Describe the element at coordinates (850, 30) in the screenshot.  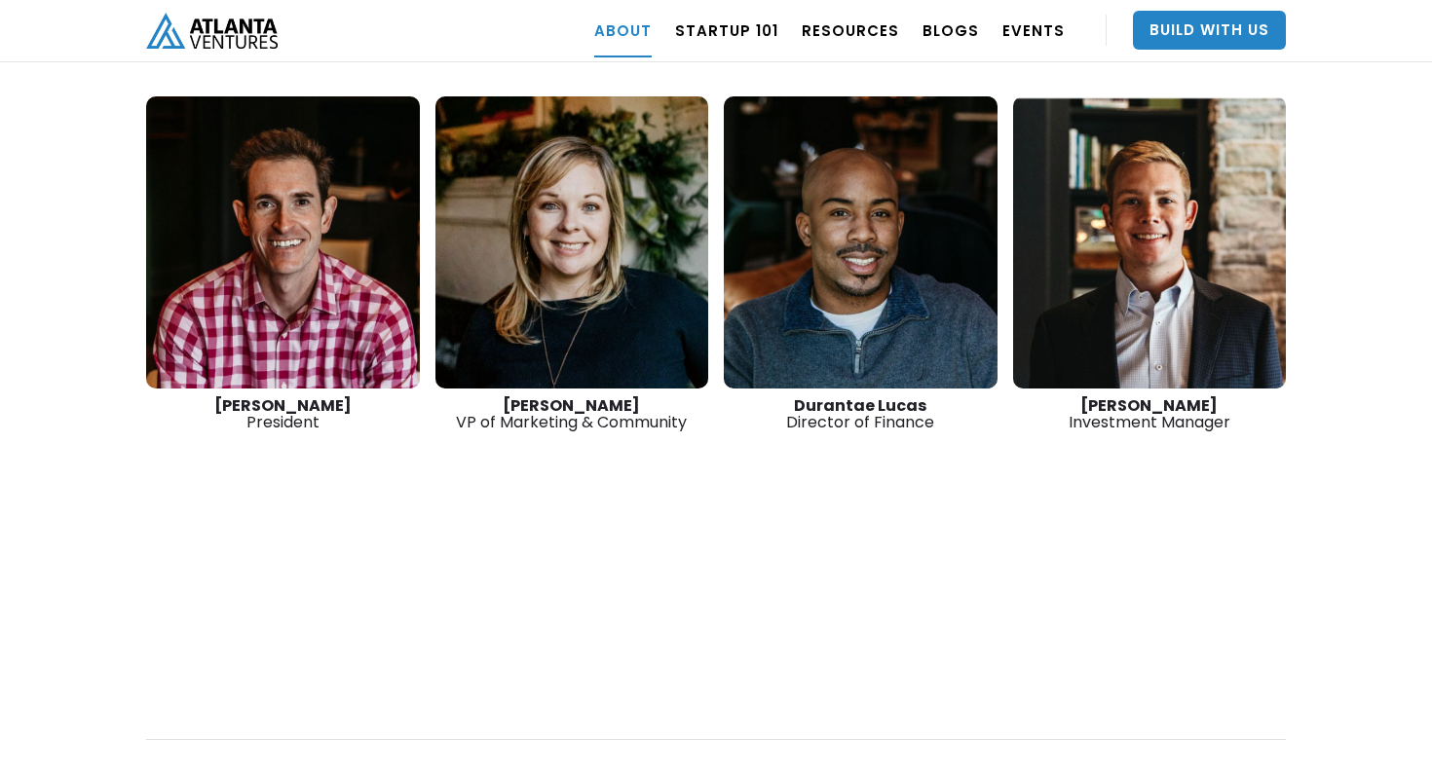
I see `a: RESOURCES` at that location.